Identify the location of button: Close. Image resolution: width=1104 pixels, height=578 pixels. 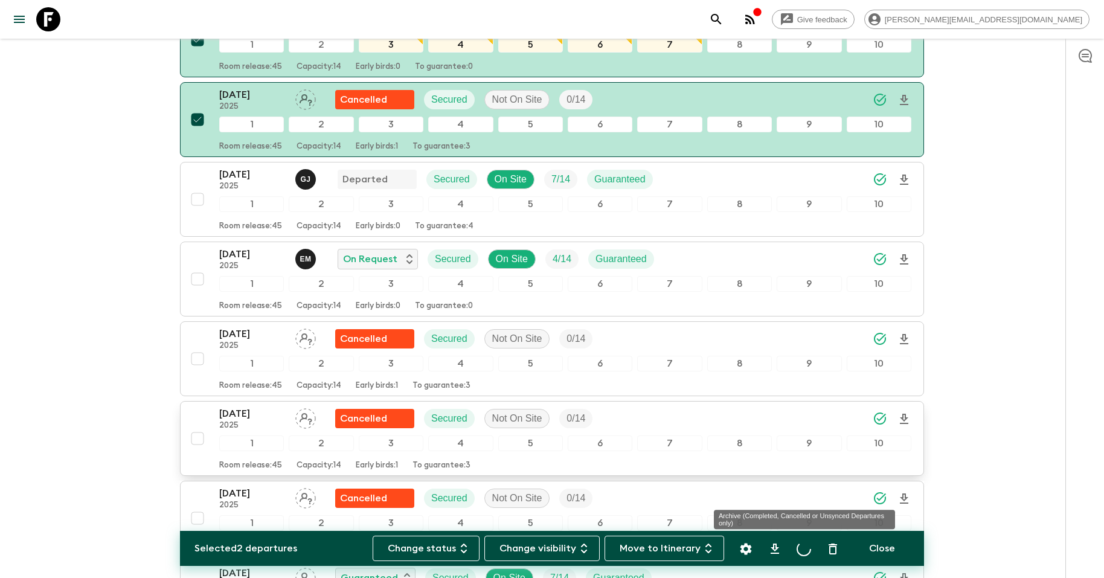
(881, 548).